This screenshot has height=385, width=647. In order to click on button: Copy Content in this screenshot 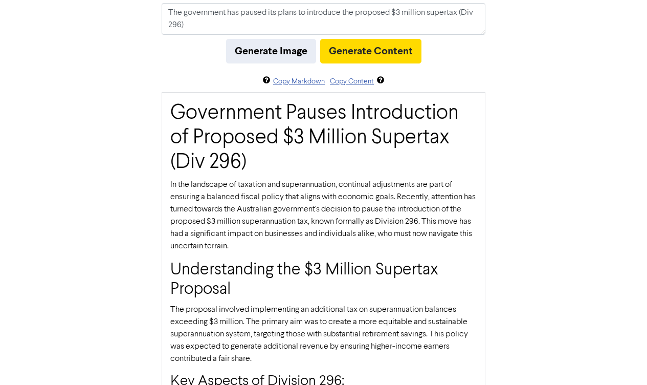, I will do `click(352, 81)`.